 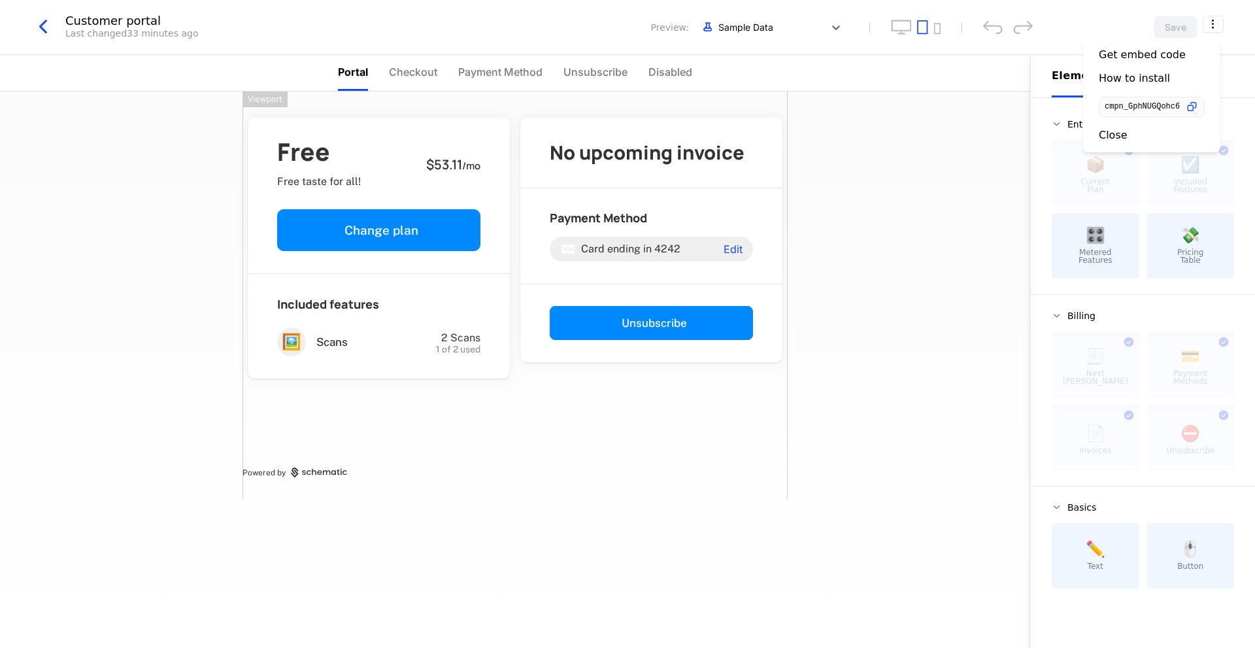 What do you see at coordinates (1142, 107) in the screenshot?
I see `span: cmpn_GphNUGQohc6` at bounding box center [1142, 107].